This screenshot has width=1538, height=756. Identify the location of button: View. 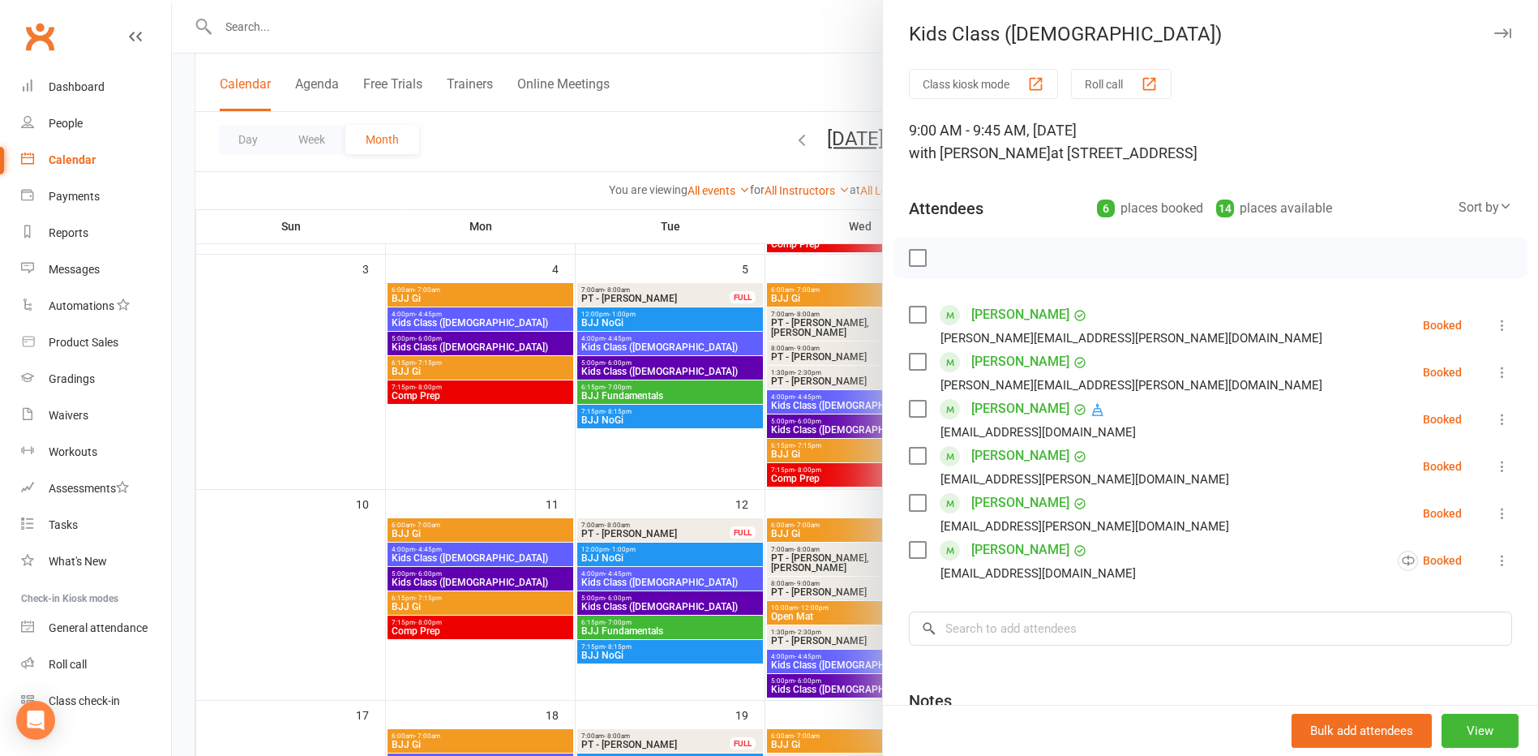
(1480, 731).